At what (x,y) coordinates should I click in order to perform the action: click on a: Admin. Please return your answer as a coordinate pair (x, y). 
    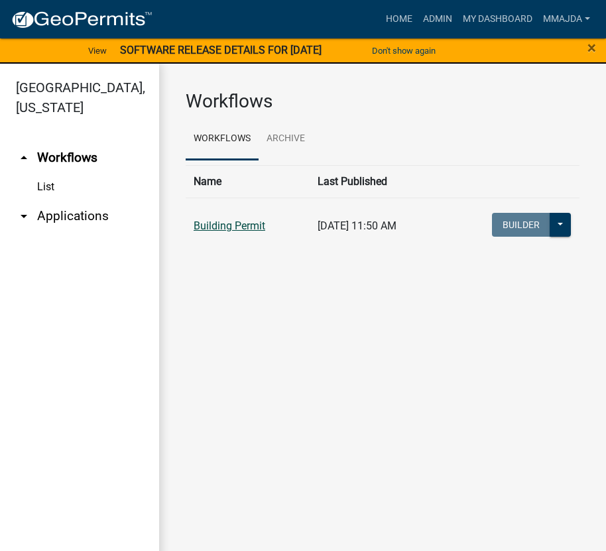
    Looking at the image, I should click on (437, 19).